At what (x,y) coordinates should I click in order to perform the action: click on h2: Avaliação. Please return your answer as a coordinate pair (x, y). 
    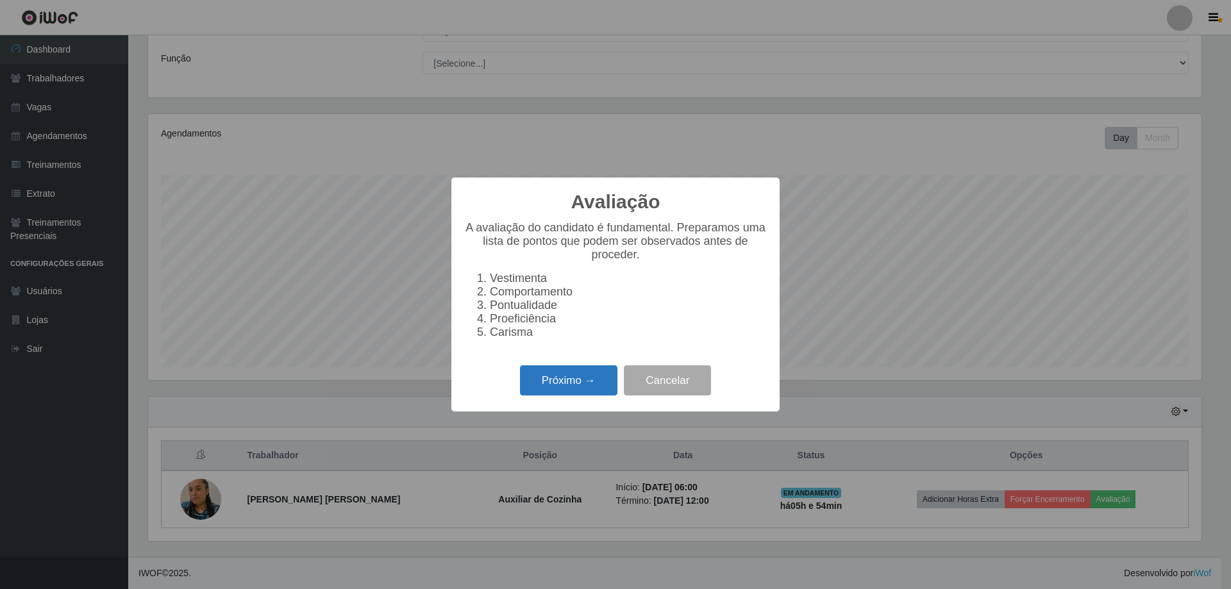
    Looking at the image, I should click on (615, 202).